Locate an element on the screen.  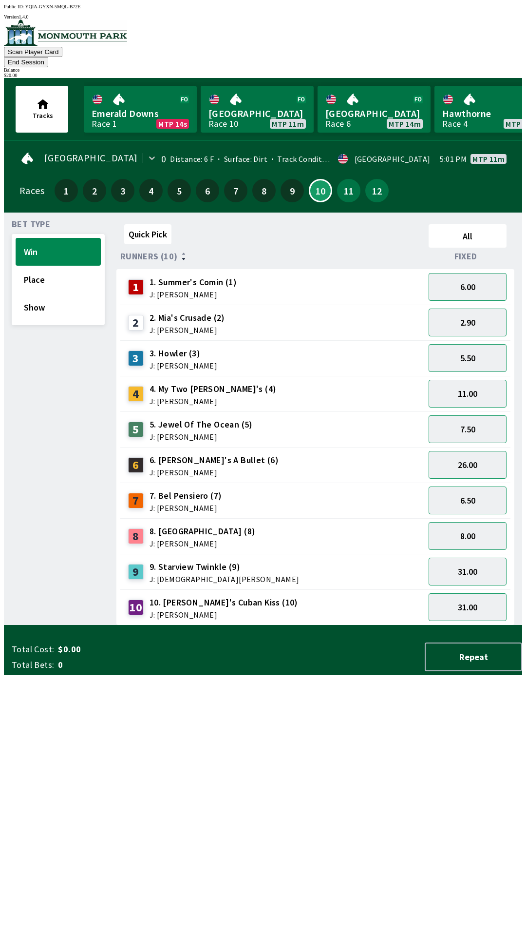
span: All is located at coordinates (468, 236).